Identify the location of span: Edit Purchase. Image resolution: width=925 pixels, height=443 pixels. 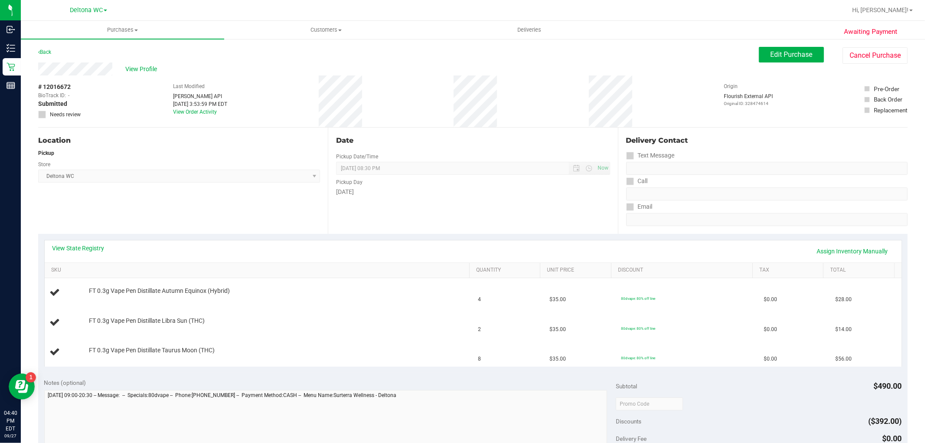
(792, 54).